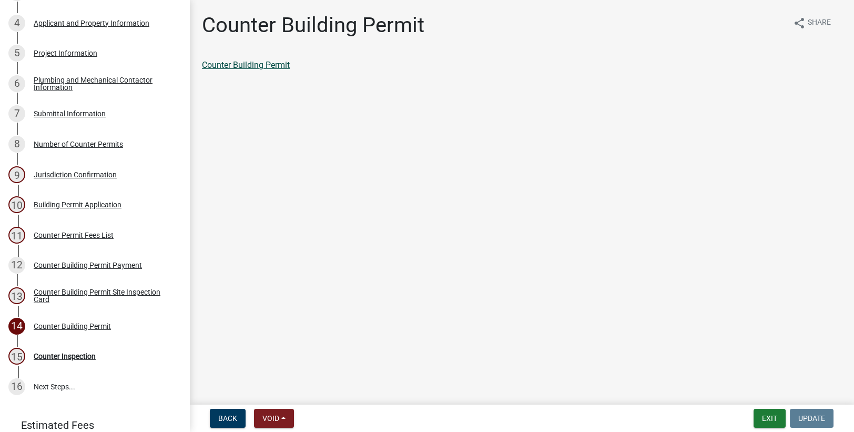 The image size is (854, 432). Describe the element at coordinates (17, 114) in the screenshot. I see `div: 7` at that location.